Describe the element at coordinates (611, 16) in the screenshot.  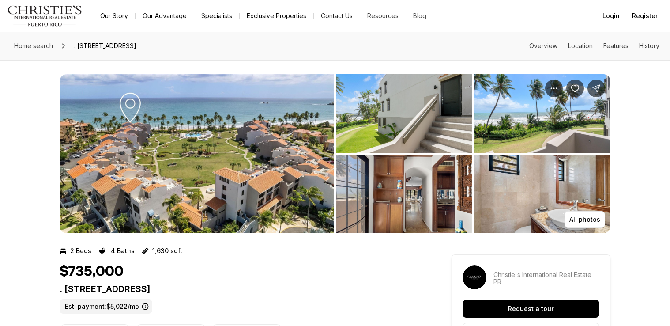
I see `span: Login` at that location.